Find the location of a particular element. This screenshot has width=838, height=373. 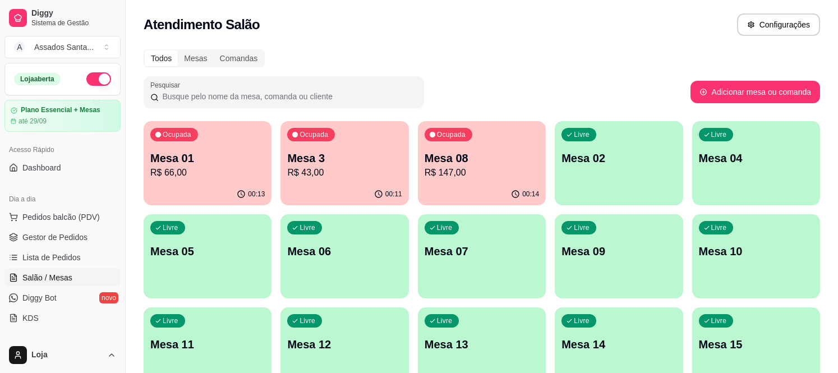

span: Salão / Mesas is located at coordinates (47, 278).